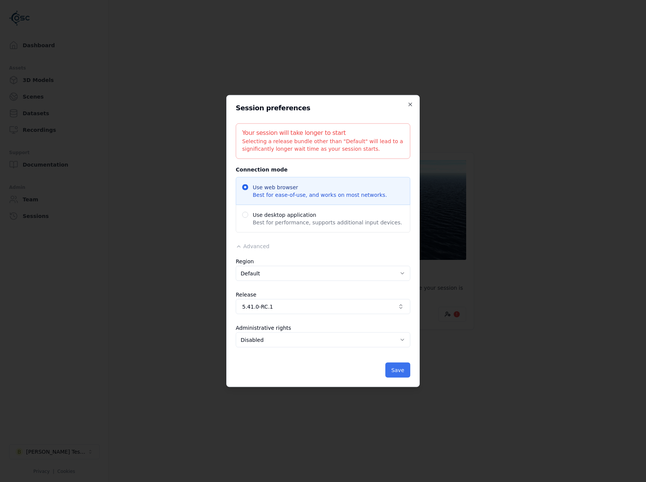 The height and width of the screenshot is (482, 646). I want to click on button: Save, so click(398, 370).